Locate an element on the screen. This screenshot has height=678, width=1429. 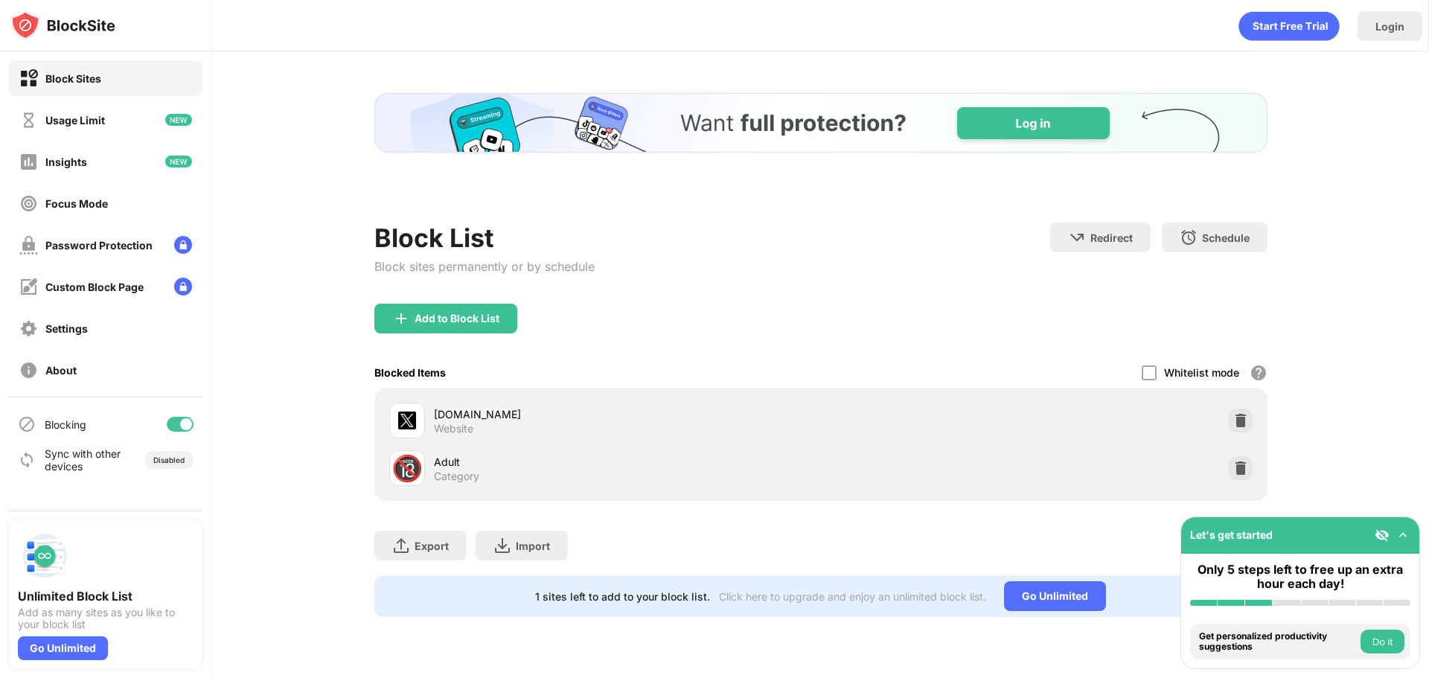
div: Password Protection is located at coordinates (99, 245).